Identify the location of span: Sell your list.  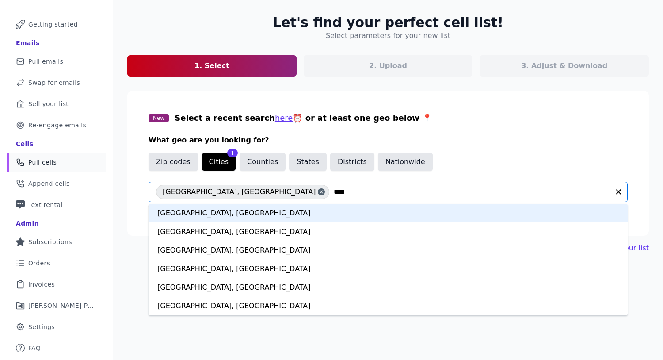
(48, 104).